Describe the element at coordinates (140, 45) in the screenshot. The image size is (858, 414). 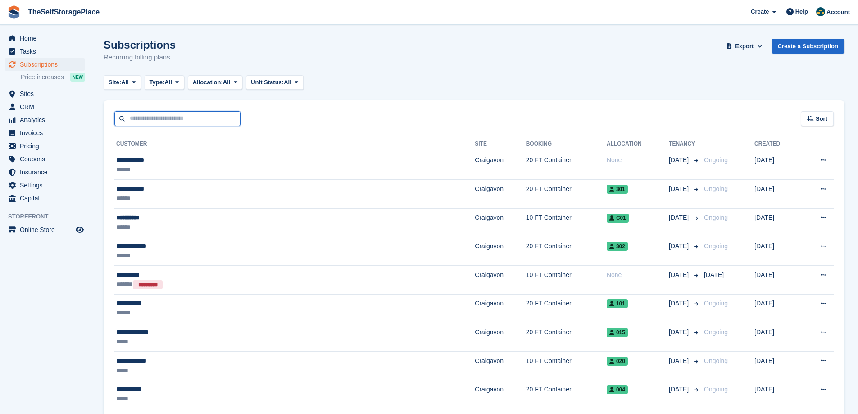
I see `h1: Subscriptions` at that location.